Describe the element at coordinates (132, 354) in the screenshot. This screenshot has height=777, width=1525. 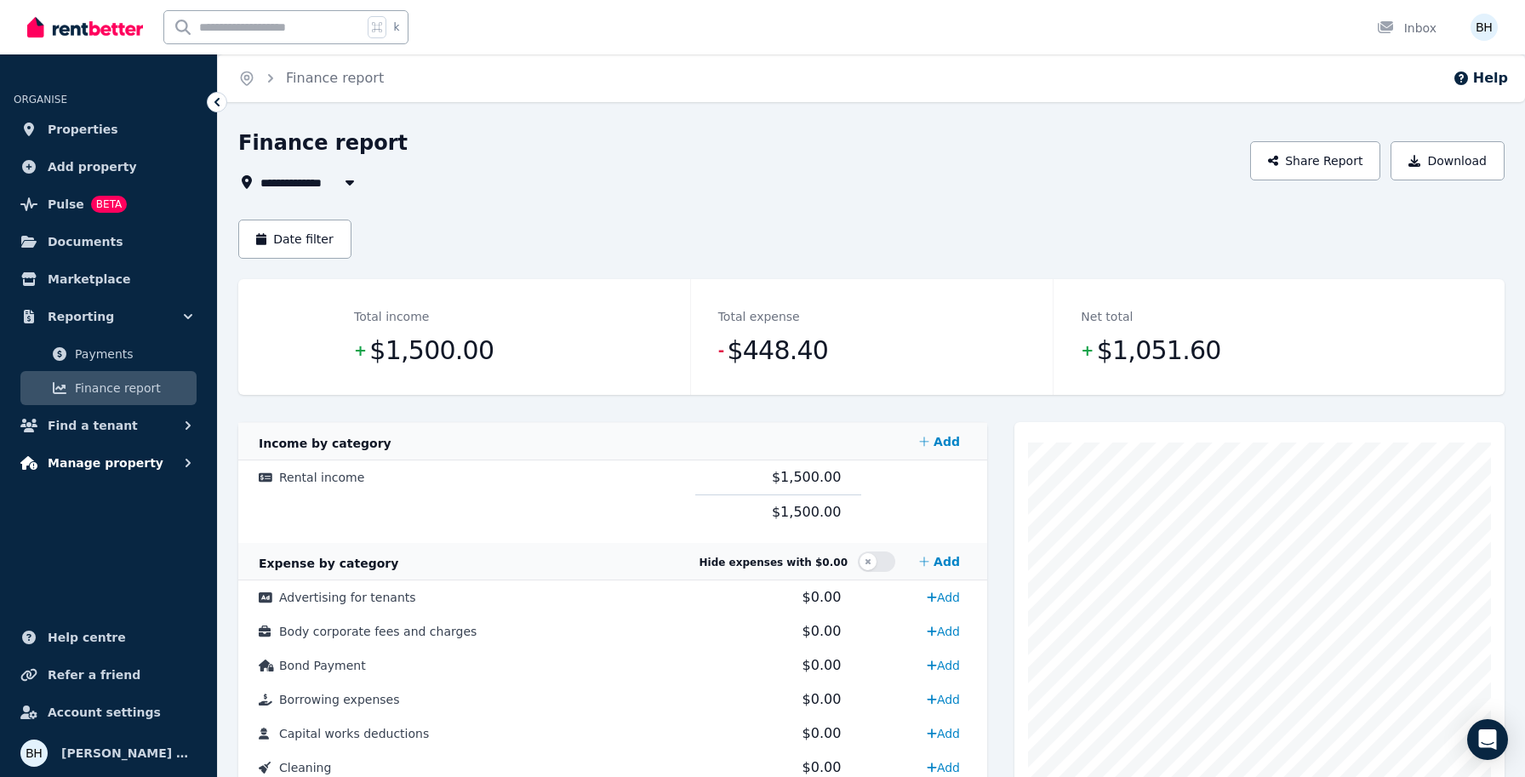
I see `span: Payments` at that location.